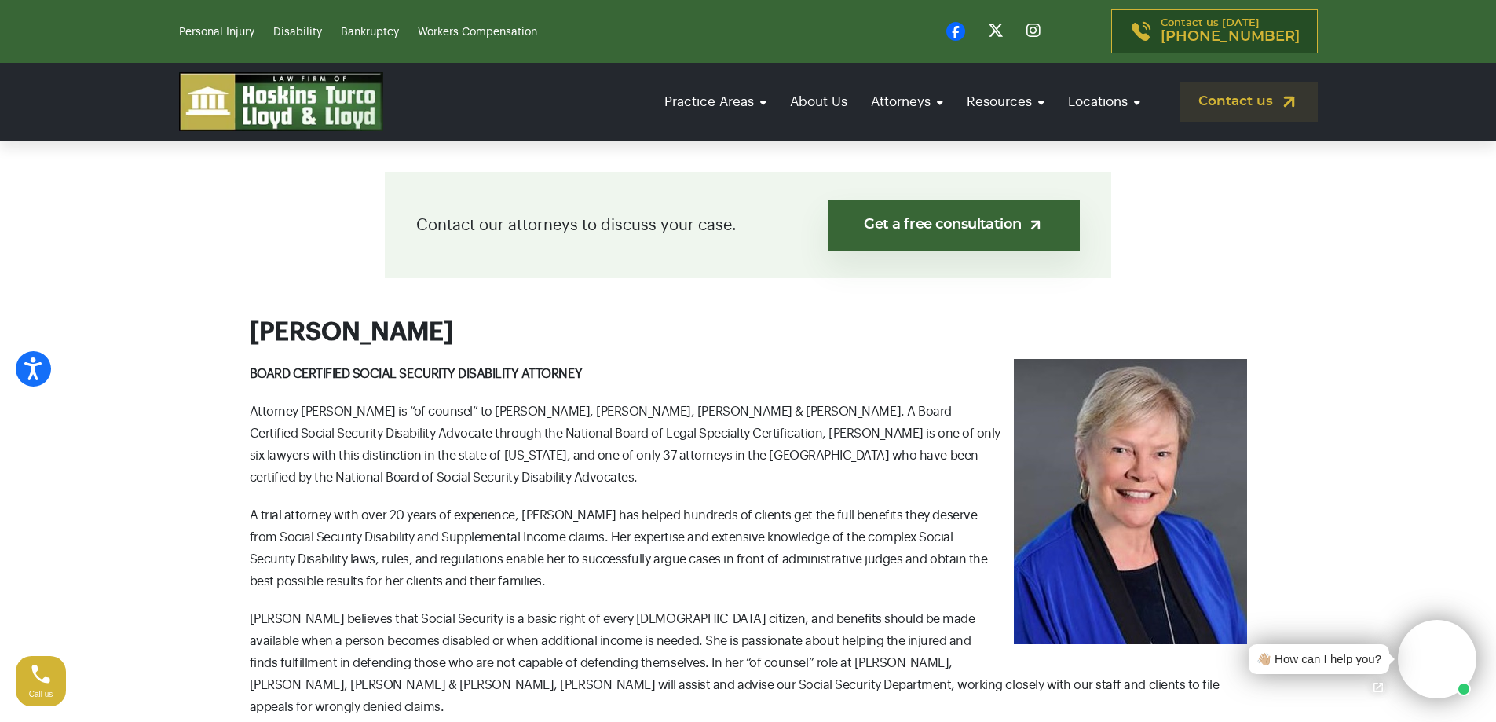  I want to click on div: Contact our attorneys to discuss your case., so click(748, 225).